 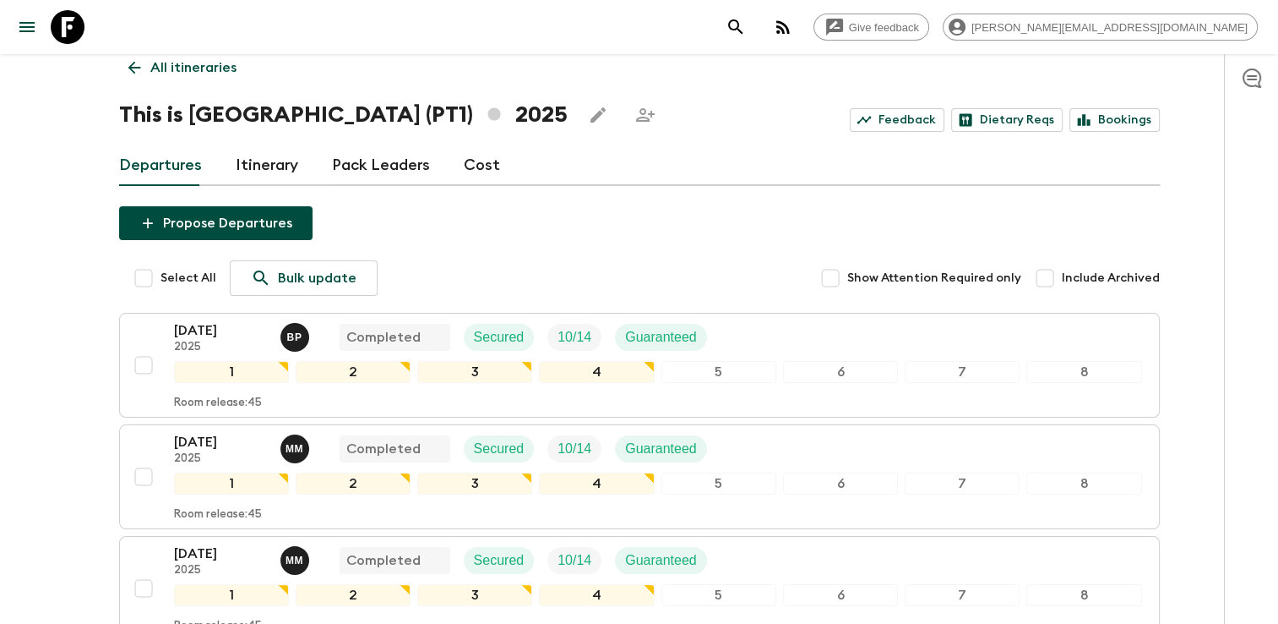 What do you see at coordinates (193, 68) in the screenshot?
I see `p: All itineraries` at bounding box center [193, 68].